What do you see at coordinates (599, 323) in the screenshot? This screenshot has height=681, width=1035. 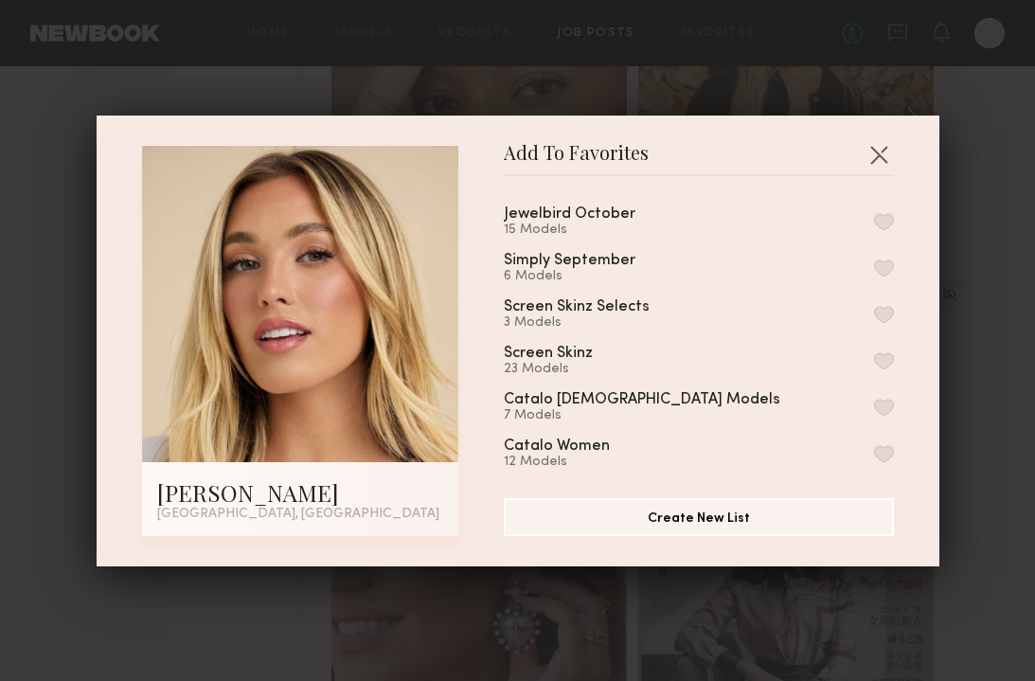 I see `div: 3 Models` at bounding box center [599, 323].